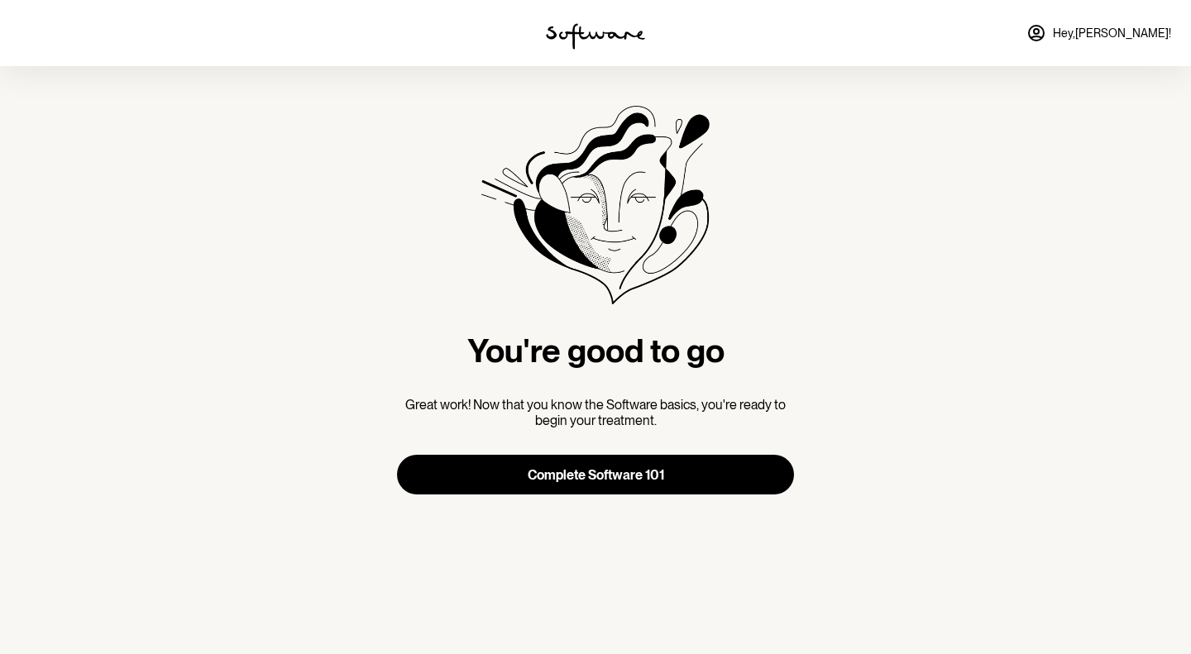 Image resolution: width=1191 pixels, height=654 pixels. What do you see at coordinates (596, 36) in the screenshot?
I see `img: software logo` at bounding box center [596, 36].